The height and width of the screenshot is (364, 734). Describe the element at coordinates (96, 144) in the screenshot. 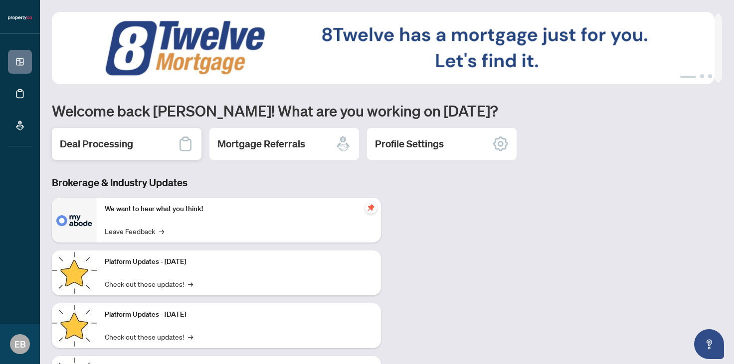

I see `h2: Deal Processing` at that location.